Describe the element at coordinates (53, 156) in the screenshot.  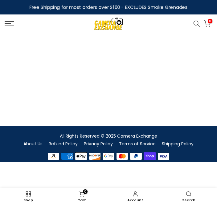
I see `img: amazon payments` at that location.